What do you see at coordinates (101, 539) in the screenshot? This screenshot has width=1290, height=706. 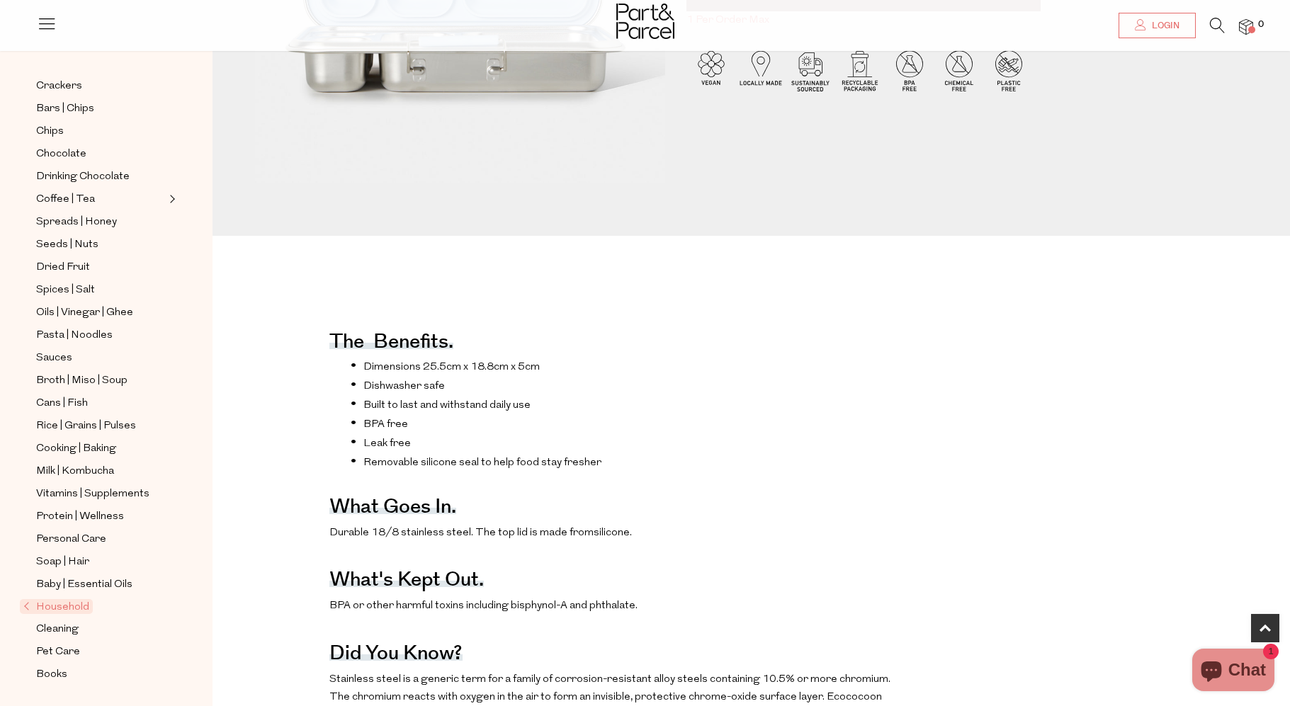 I see `a: Personal Care` at bounding box center [101, 539].